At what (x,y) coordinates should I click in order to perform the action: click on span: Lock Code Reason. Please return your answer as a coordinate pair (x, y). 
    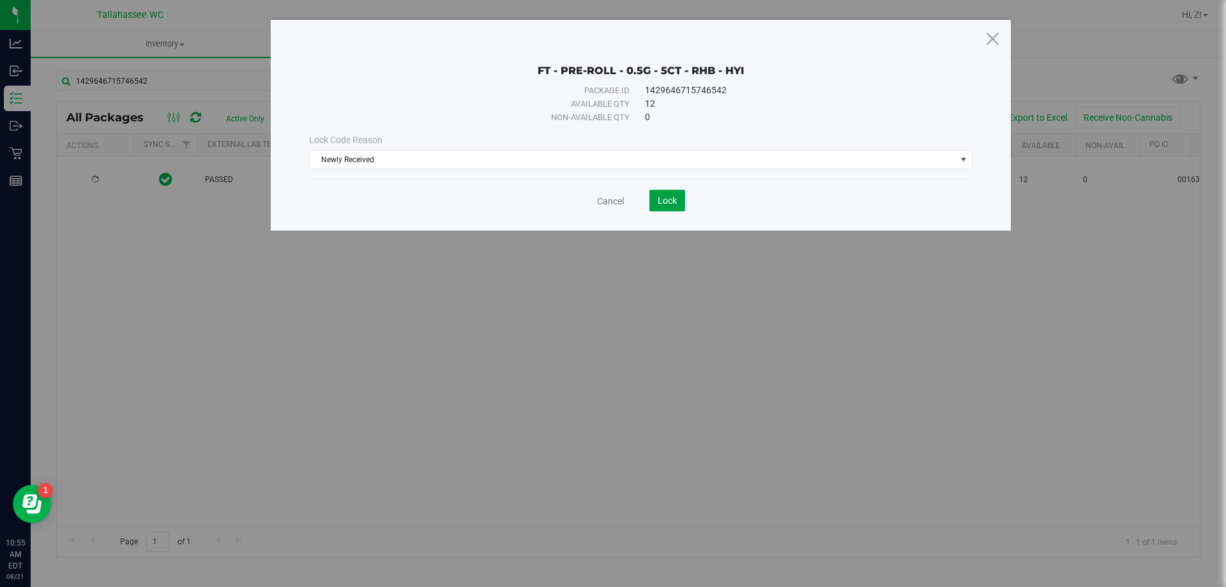
    Looking at the image, I should click on (346, 140).